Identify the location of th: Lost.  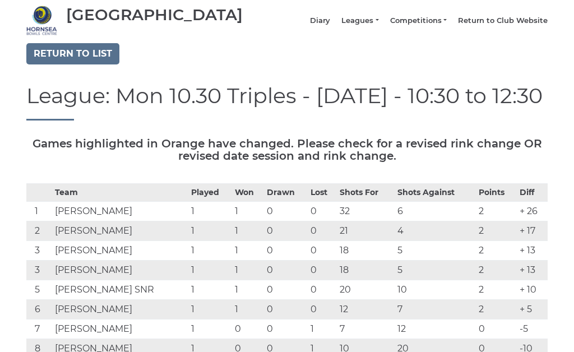
(322, 192).